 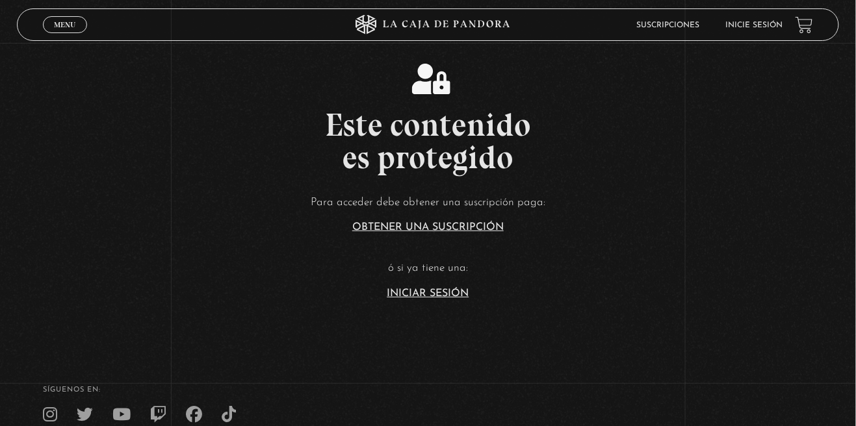 What do you see at coordinates (428, 294) in the screenshot?
I see `a: Iniciar Sesión` at bounding box center [428, 294].